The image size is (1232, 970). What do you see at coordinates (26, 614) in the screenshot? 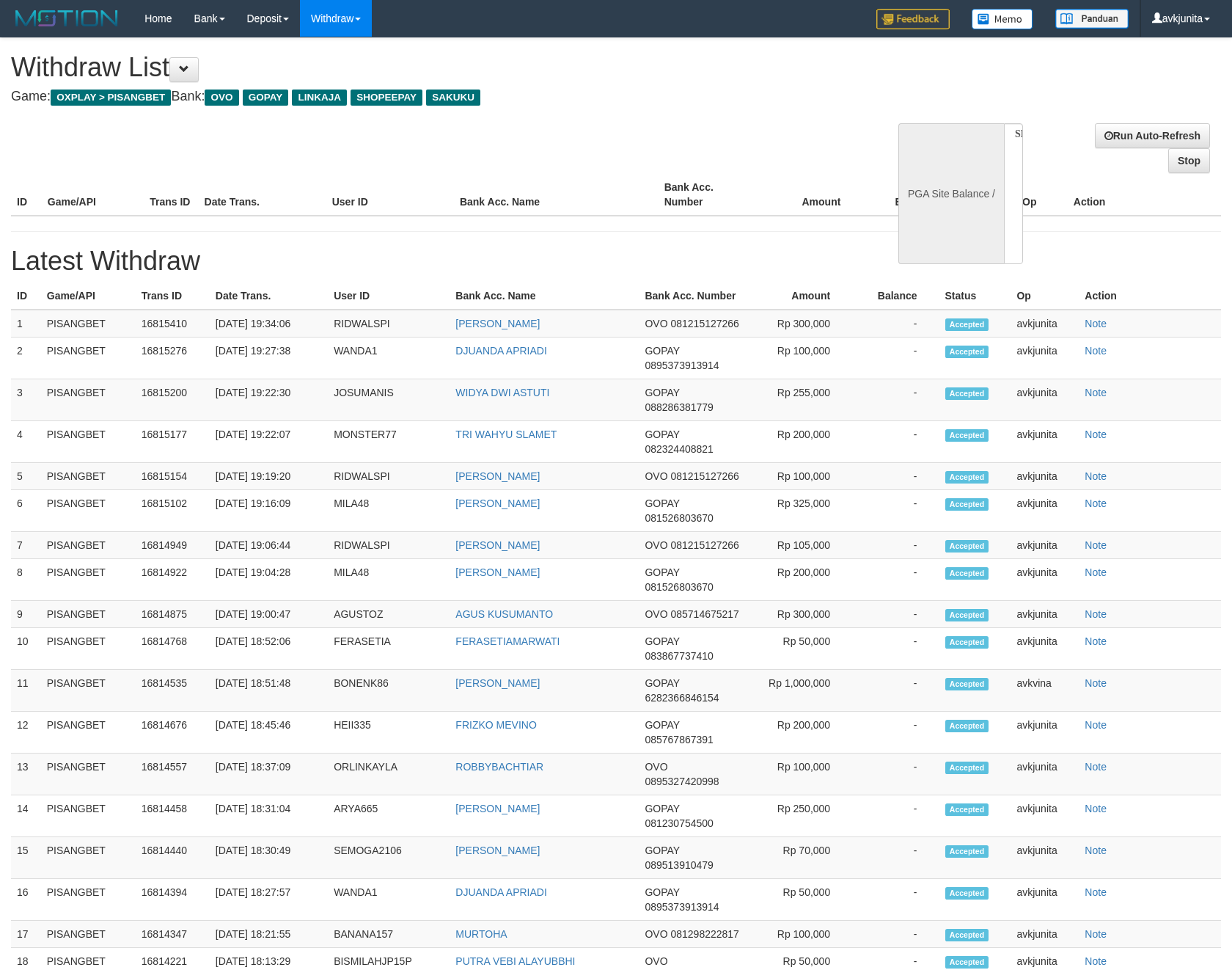
I see `td: 9` at bounding box center [26, 614].